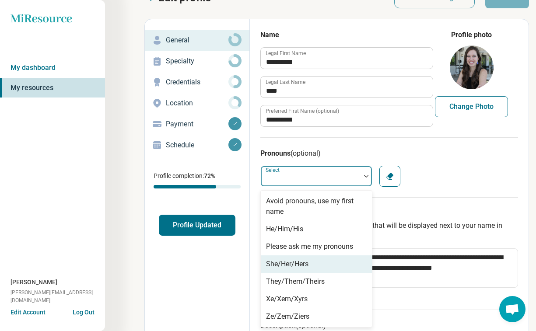 This screenshot has height=331, width=536. Describe the element at coordinates (471, 35) in the screenshot. I see `legend: Profile photo` at that location.